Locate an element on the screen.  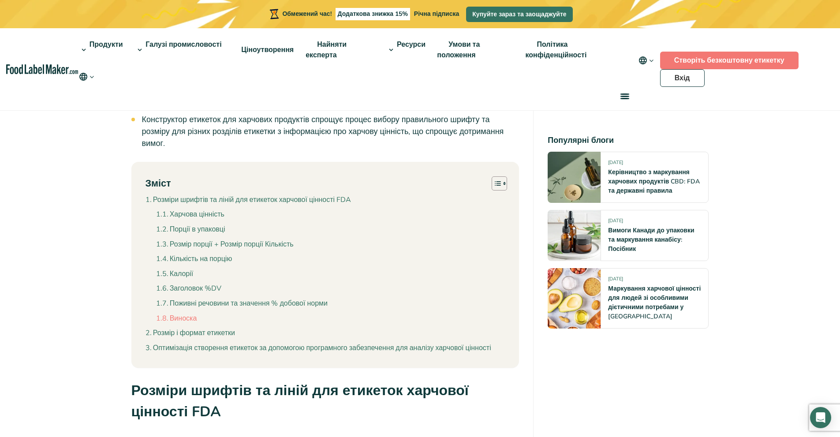
font: Вимоги Канади до упаковки та маркування канабісу: Посібник is located at coordinates (651, 240).